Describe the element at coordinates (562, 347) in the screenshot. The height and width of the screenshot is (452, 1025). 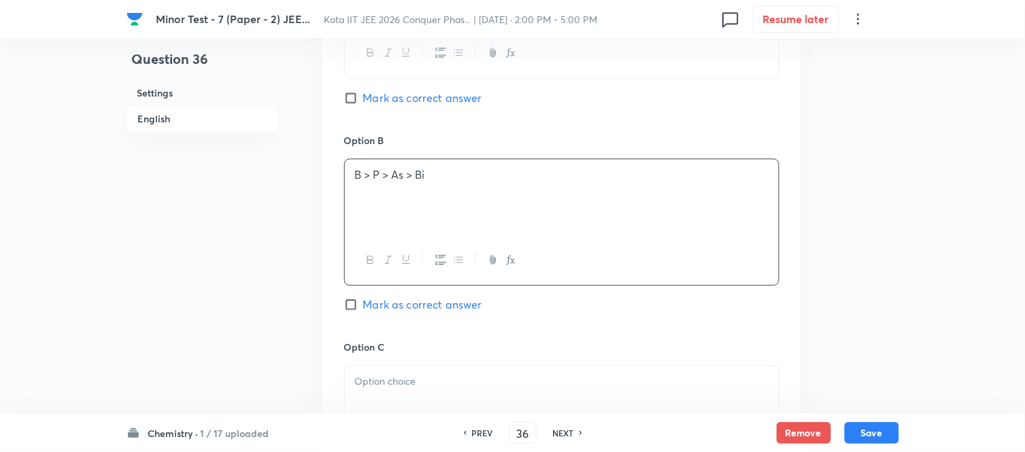
I see `h6: Option C` at that location.